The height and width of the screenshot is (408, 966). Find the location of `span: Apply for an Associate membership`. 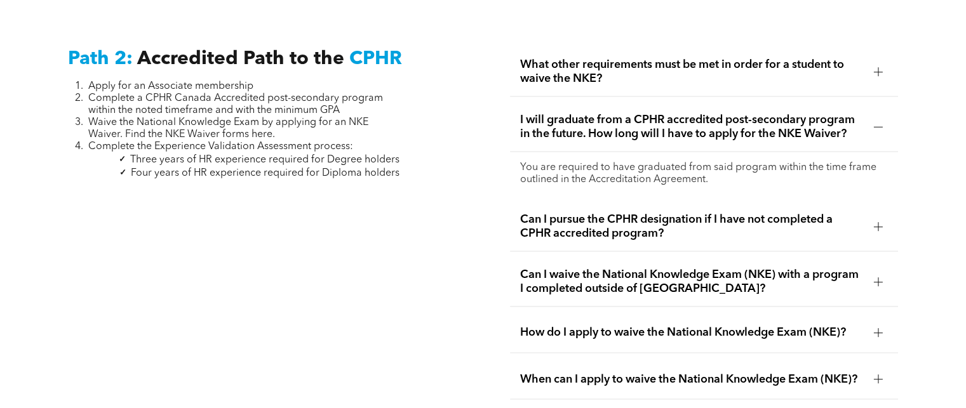

span: Apply for an Associate membership is located at coordinates (171, 86).